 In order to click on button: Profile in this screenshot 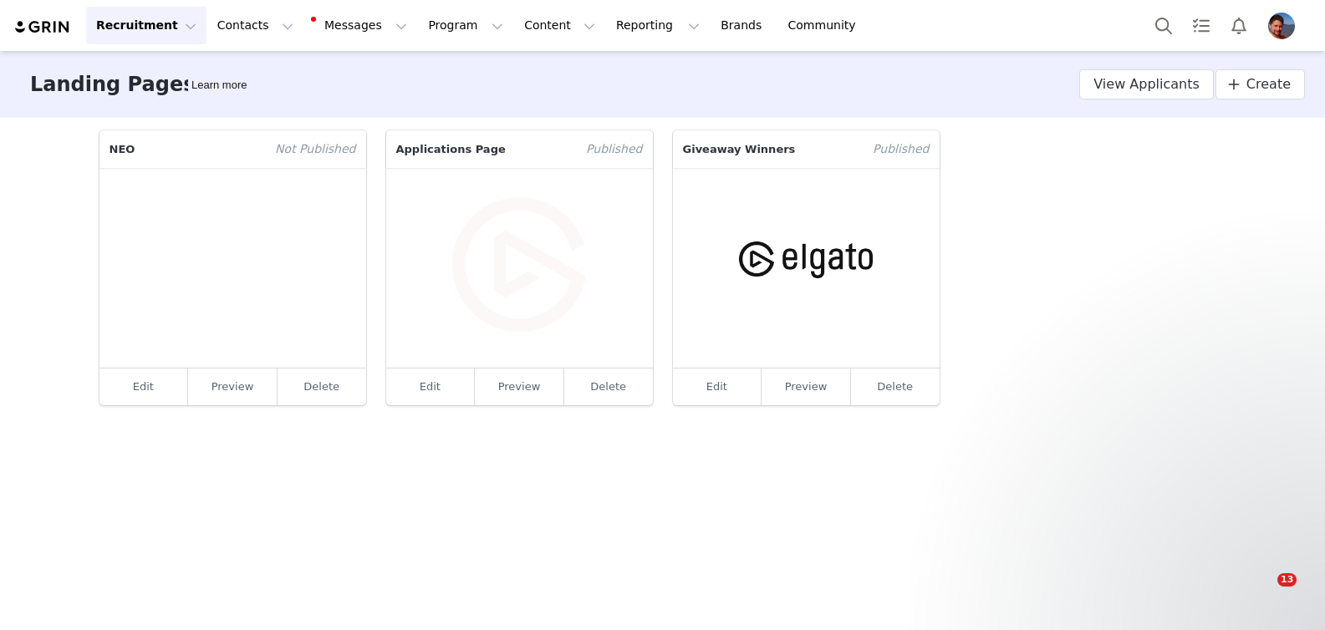, I will do `click(1285, 26)`.